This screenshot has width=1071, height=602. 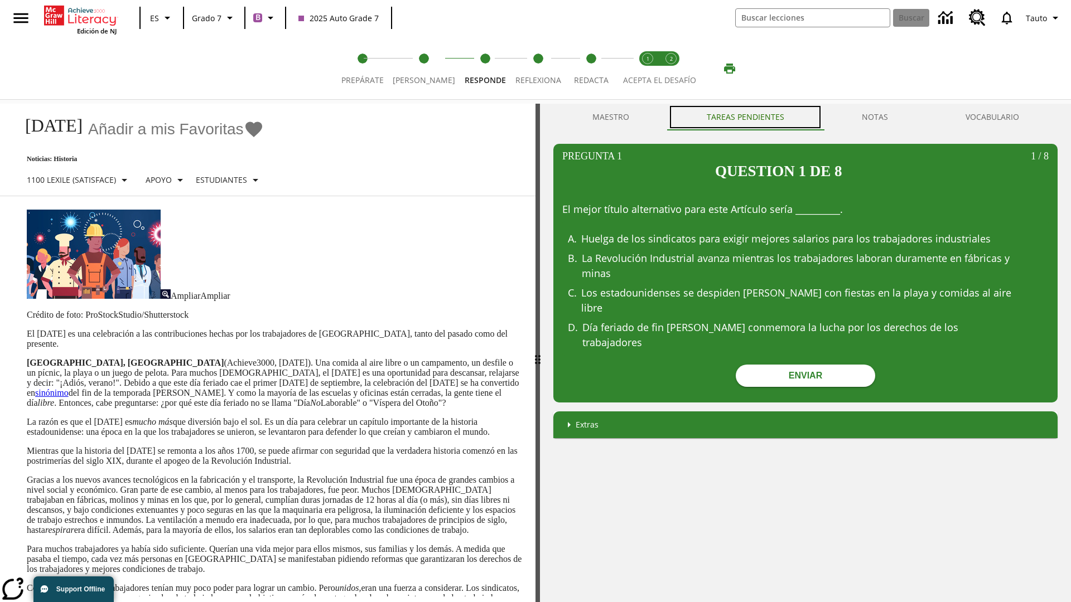 I want to click on img: una pancarta con fondo azul muestra la ilustración de una fila de diferentes hombres y mujeres co..., so click(x=94, y=254).